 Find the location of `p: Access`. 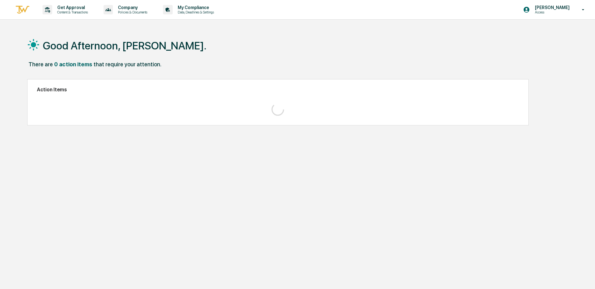

p: Access is located at coordinates (551, 12).